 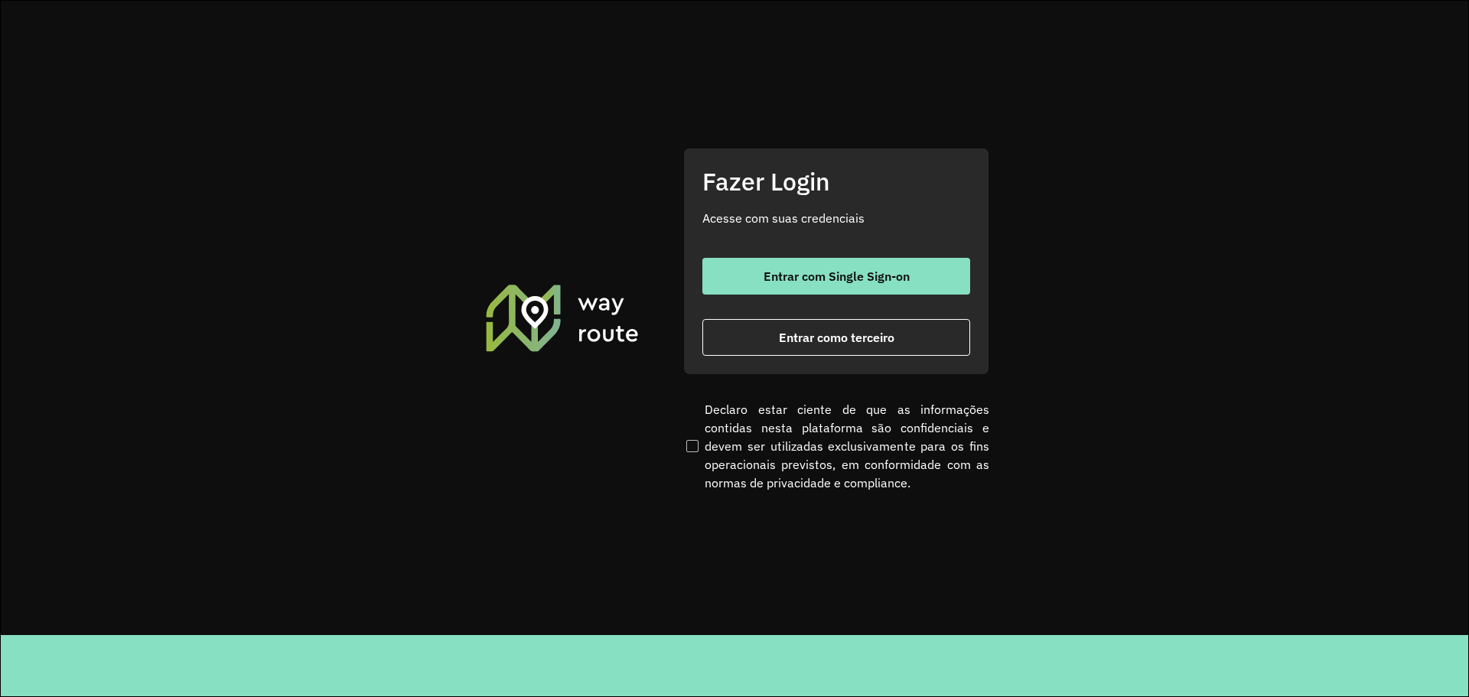 What do you see at coordinates (836, 338) in the screenshot?
I see `span: Entrar como terceiro` at bounding box center [836, 338].